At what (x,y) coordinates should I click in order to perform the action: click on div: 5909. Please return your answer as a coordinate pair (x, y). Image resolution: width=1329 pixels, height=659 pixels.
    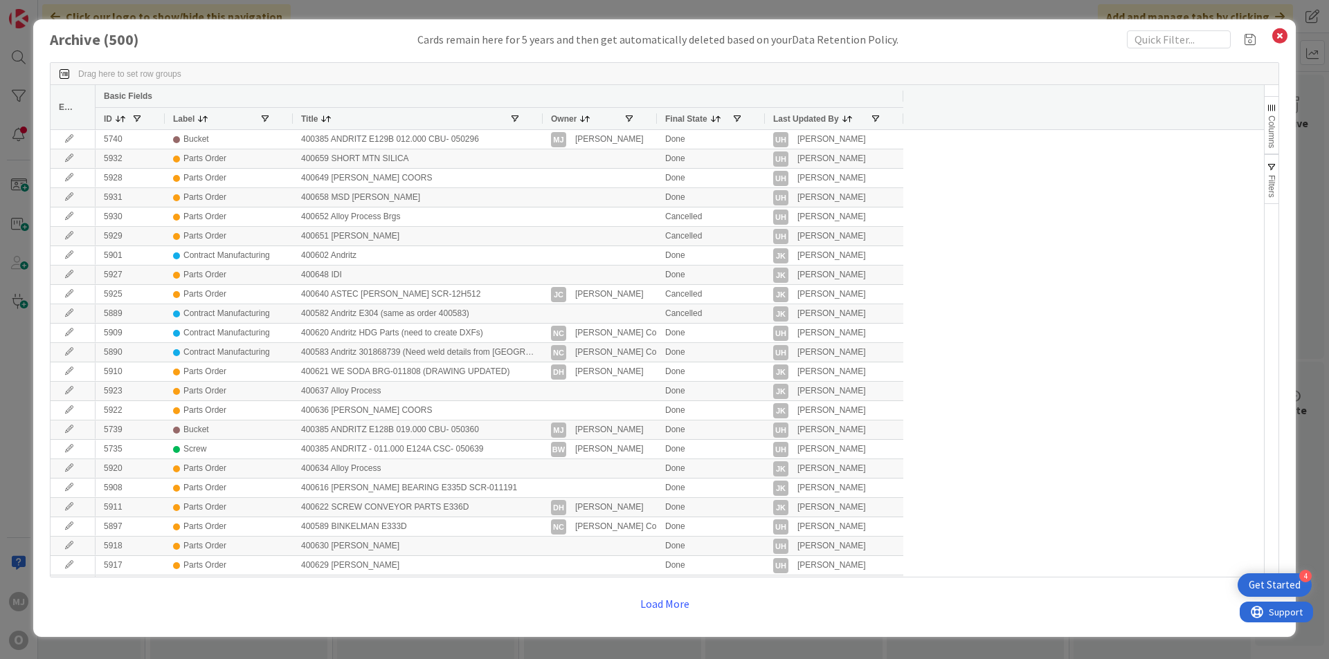
    Looking at the image, I should click on (130, 333).